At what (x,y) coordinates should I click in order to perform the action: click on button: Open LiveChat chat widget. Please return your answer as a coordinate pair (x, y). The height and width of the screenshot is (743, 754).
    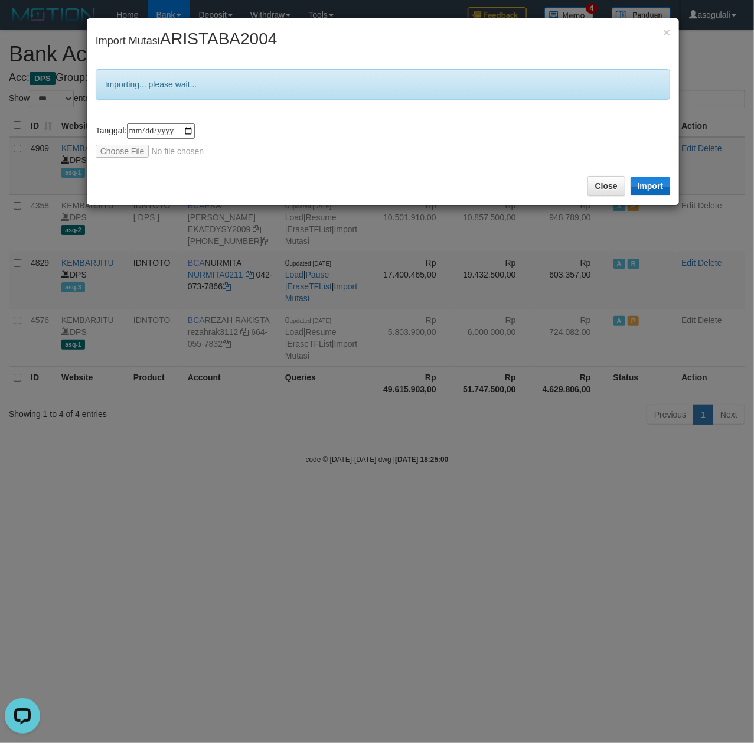
    Looking at the image, I should click on (22, 22).